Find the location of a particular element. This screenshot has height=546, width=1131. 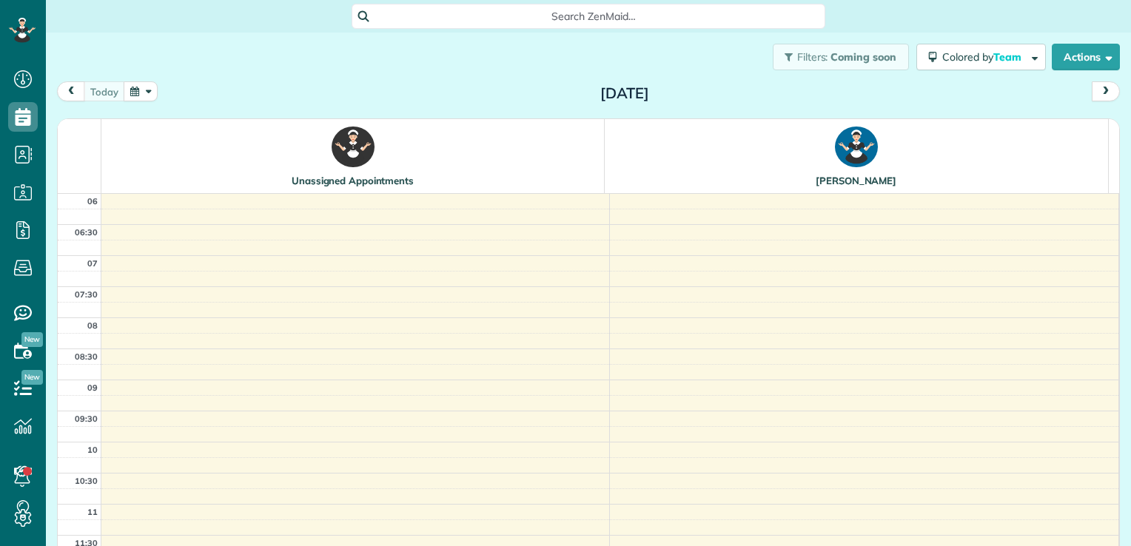

span: Colored by is located at coordinates (985, 57).